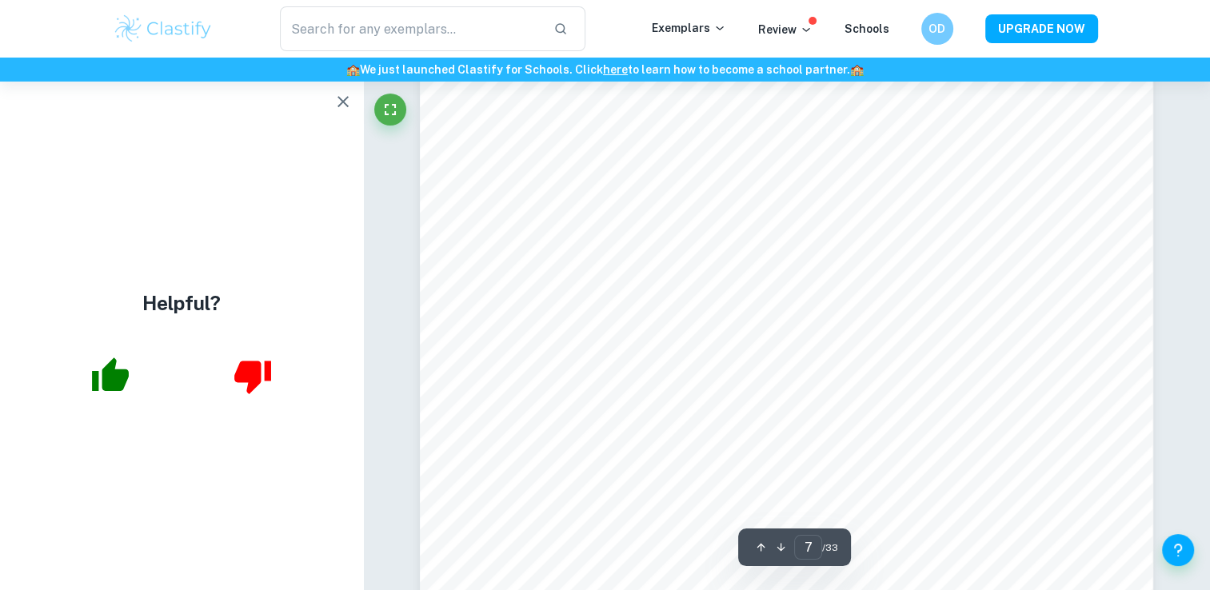 This screenshot has height=590, width=1210. Describe the element at coordinates (937, 29) in the screenshot. I see `h6: OD` at that location.